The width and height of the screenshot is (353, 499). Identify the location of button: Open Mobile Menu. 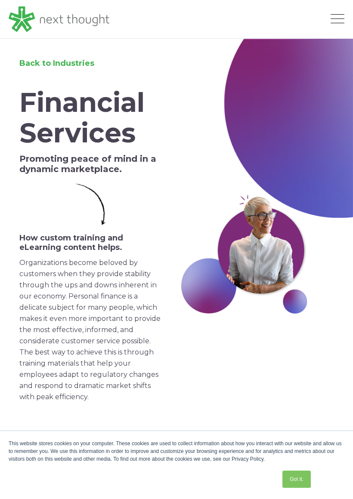
(337, 19).